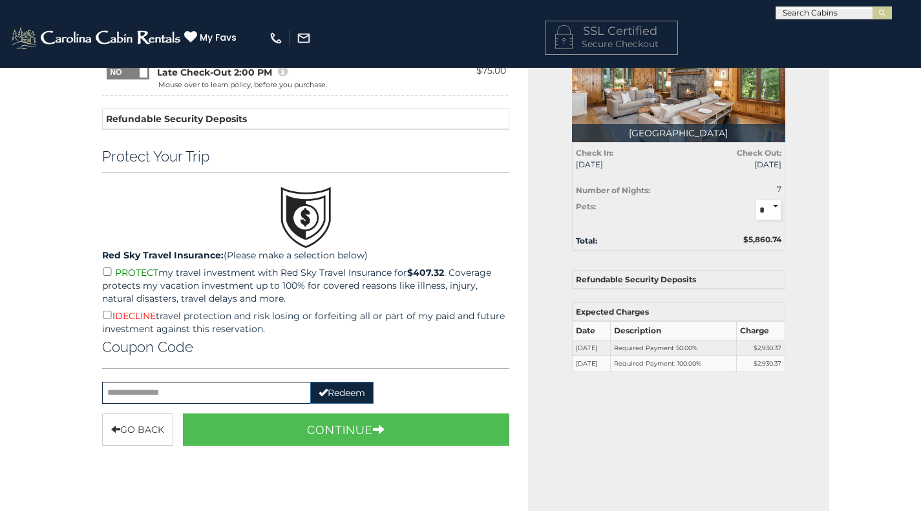 This screenshot has height=511, width=921. I want to click on p: I travel protection and risk losing or forfeiting all or part of my paid and future investment ag..., so click(306, 322).